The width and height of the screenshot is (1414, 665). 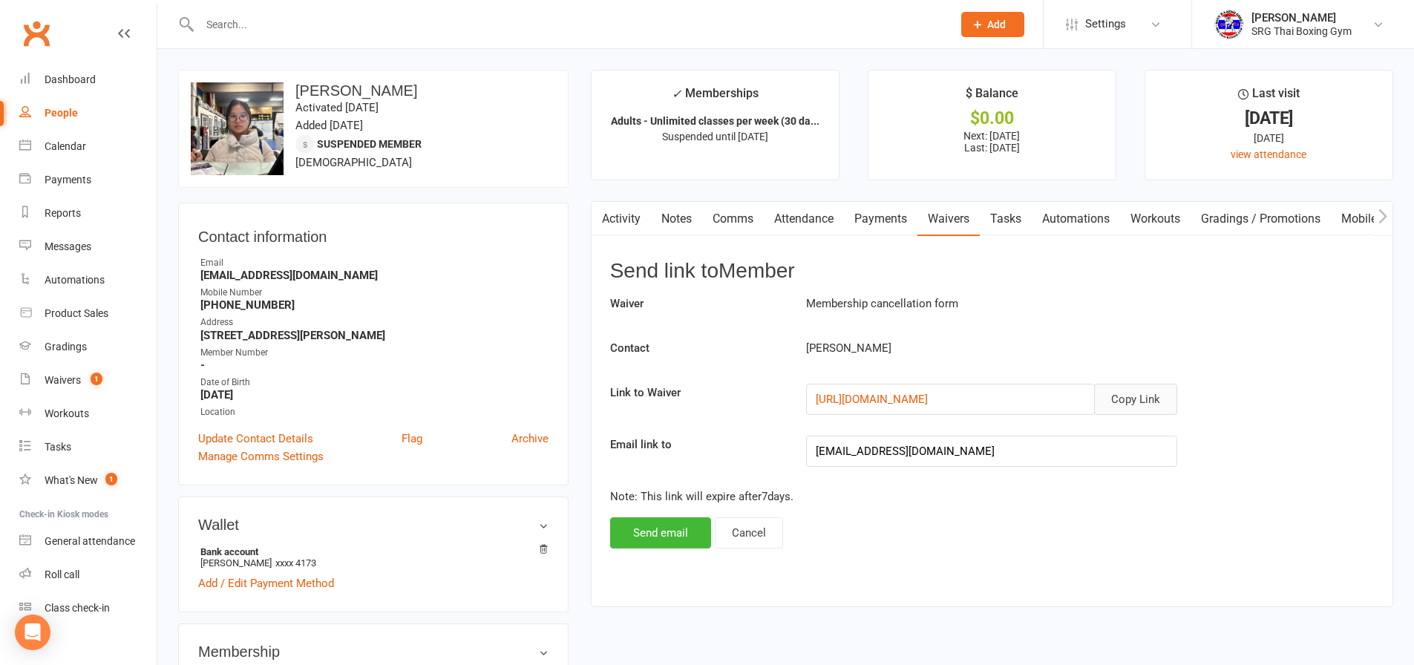 I want to click on div: Workouts, so click(x=67, y=413).